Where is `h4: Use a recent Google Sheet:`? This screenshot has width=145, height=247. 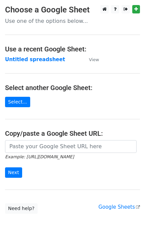
h4: Use a recent Google Sheet: is located at coordinates (73, 49).